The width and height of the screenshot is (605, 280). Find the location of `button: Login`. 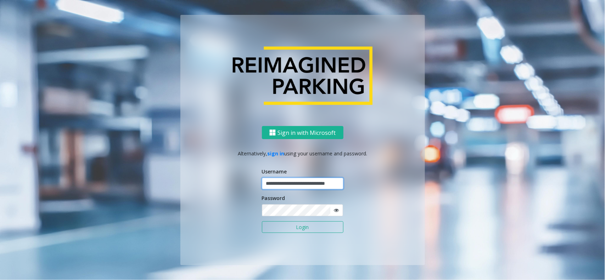

button: Login is located at coordinates (303, 227).